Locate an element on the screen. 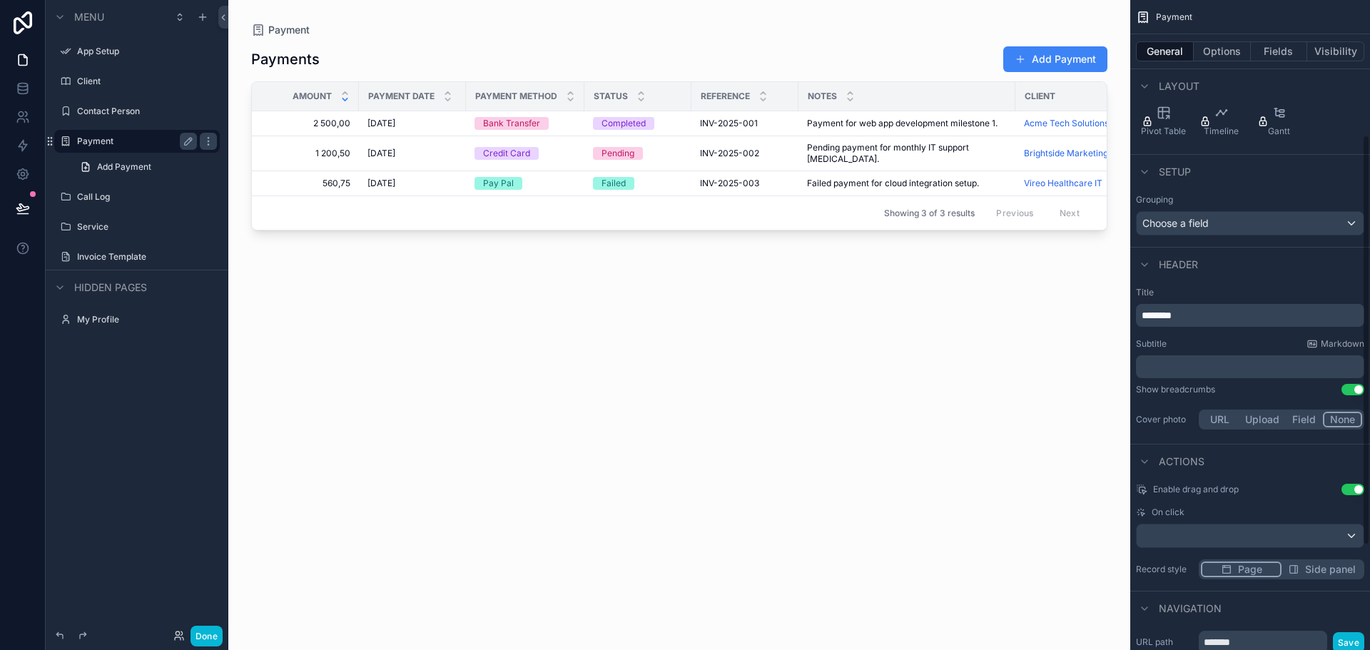 This screenshot has width=1370, height=650. a: Bank Transfer is located at coordinates (525, 123).